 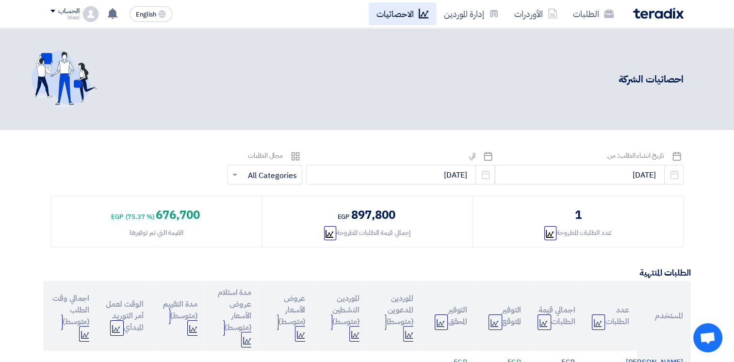 What do you see at coordinates (68, 11) in the screenshot?
I see `div: الحساب` at bounding box center [68, 11].